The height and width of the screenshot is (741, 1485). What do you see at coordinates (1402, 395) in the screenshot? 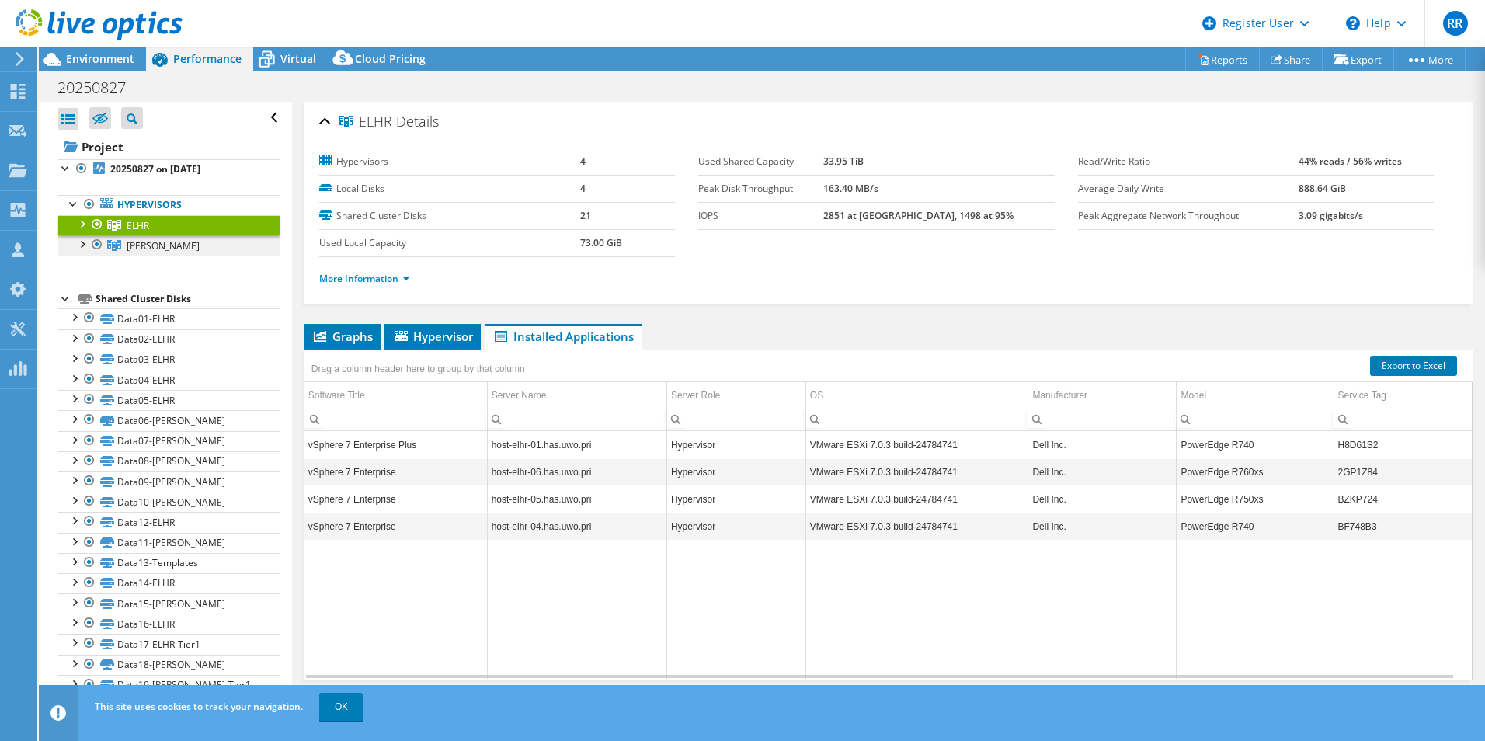
I see `td: Service Tag Column` at bounding box center [1402, 395].